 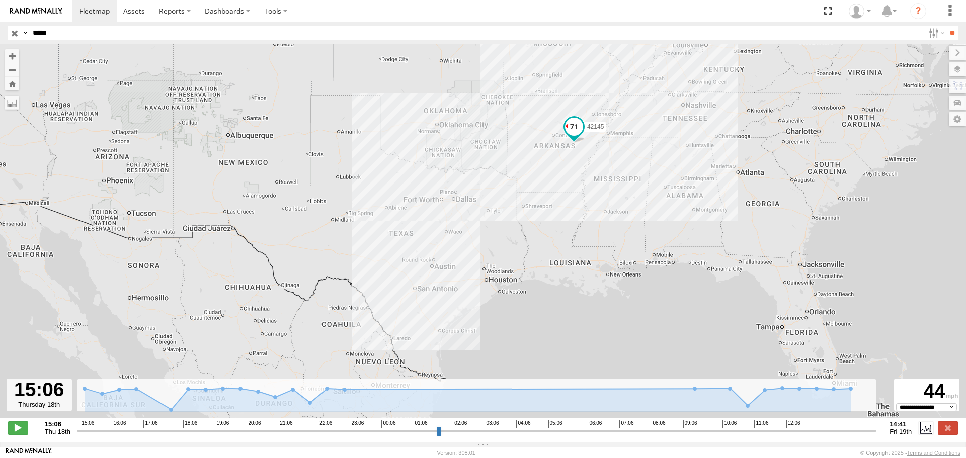 I want to click on span: 11:06, so click(x=761, y=425).